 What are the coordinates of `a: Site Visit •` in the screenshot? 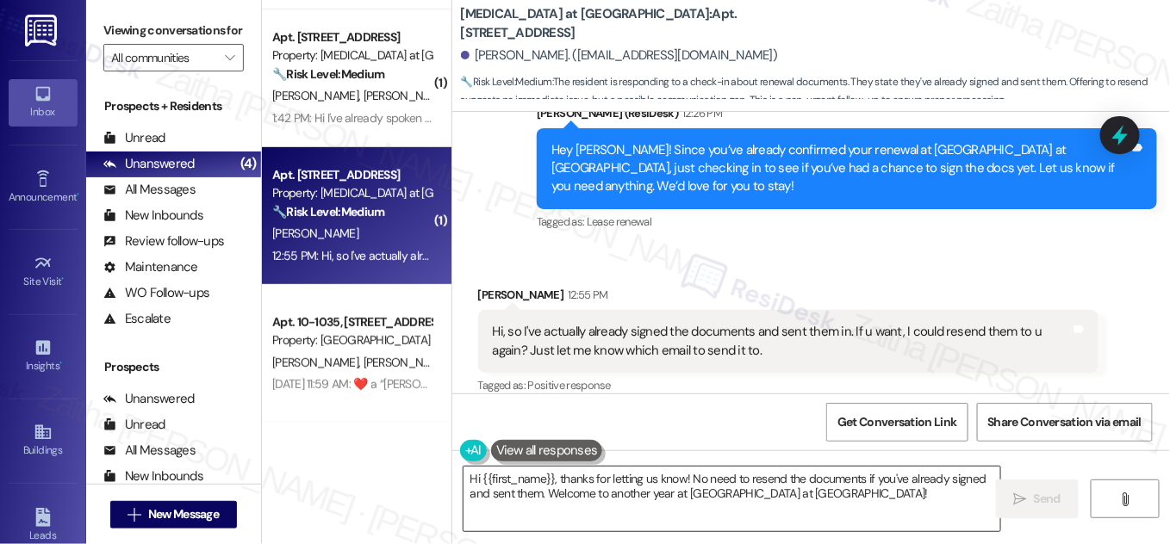 It's located at (43, 272).